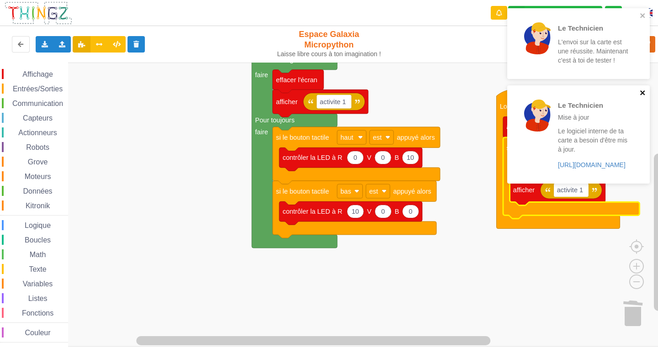 This screenshot has height=353, width=658. I want to click on span: Affichage, so click(37, 74).